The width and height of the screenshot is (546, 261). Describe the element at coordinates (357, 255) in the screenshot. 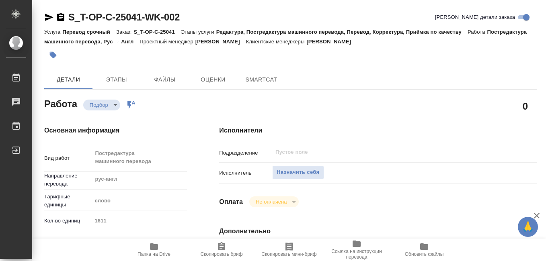

I see `span: Ссылка на инструкции перевода` at that location.